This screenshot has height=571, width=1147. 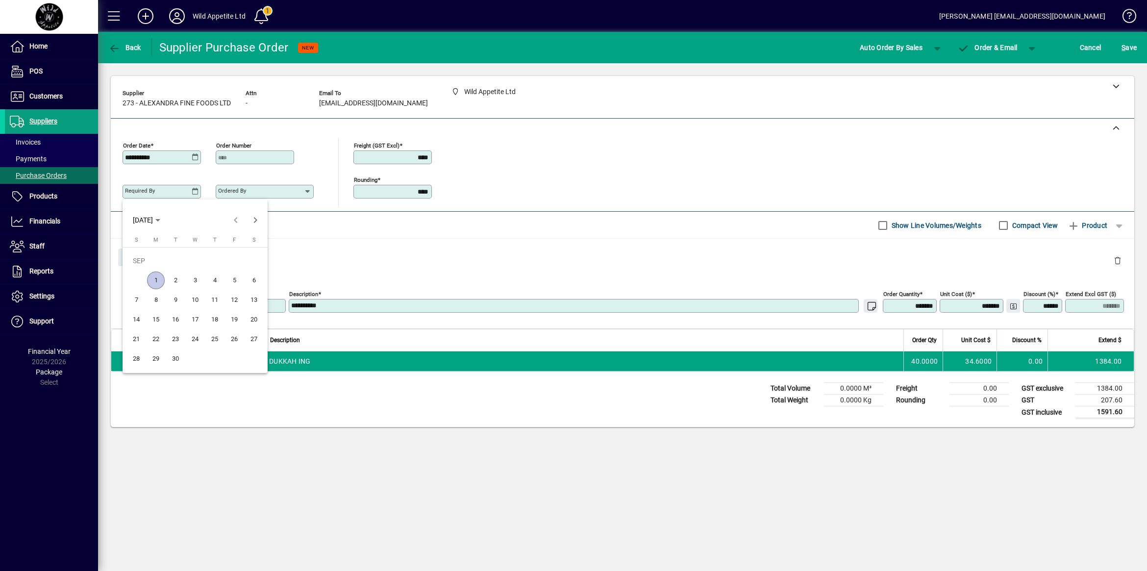 I want to click on span: 22, so click(x=156, y=339).